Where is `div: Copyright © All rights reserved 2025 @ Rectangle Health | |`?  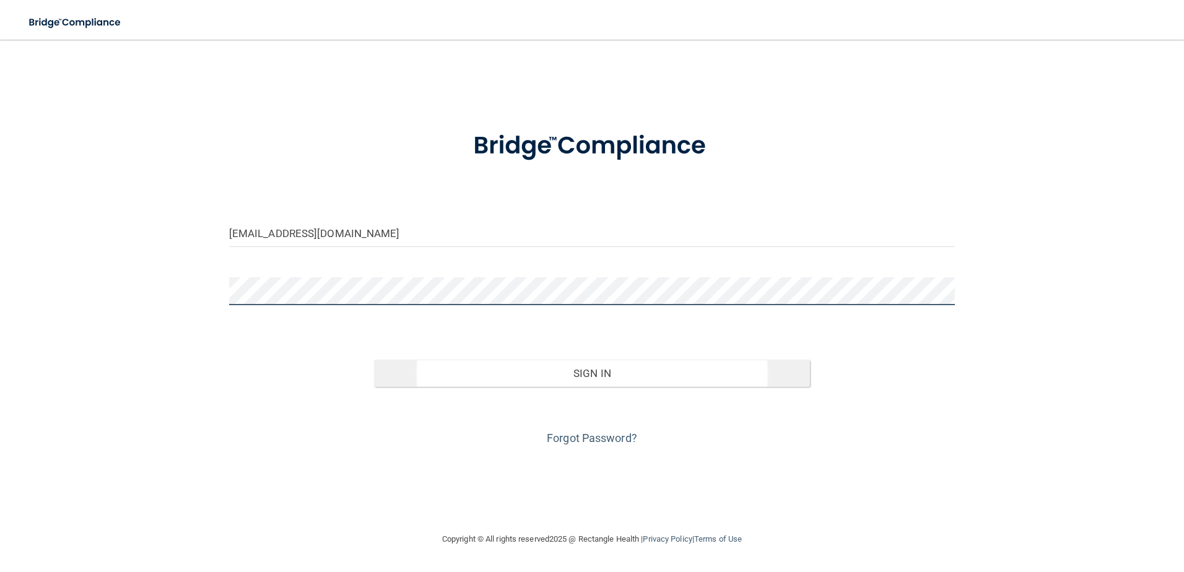 div: Copyright © All rights reserved 2025 @ Rectangle Health | | is located at coordinates (592, 540).